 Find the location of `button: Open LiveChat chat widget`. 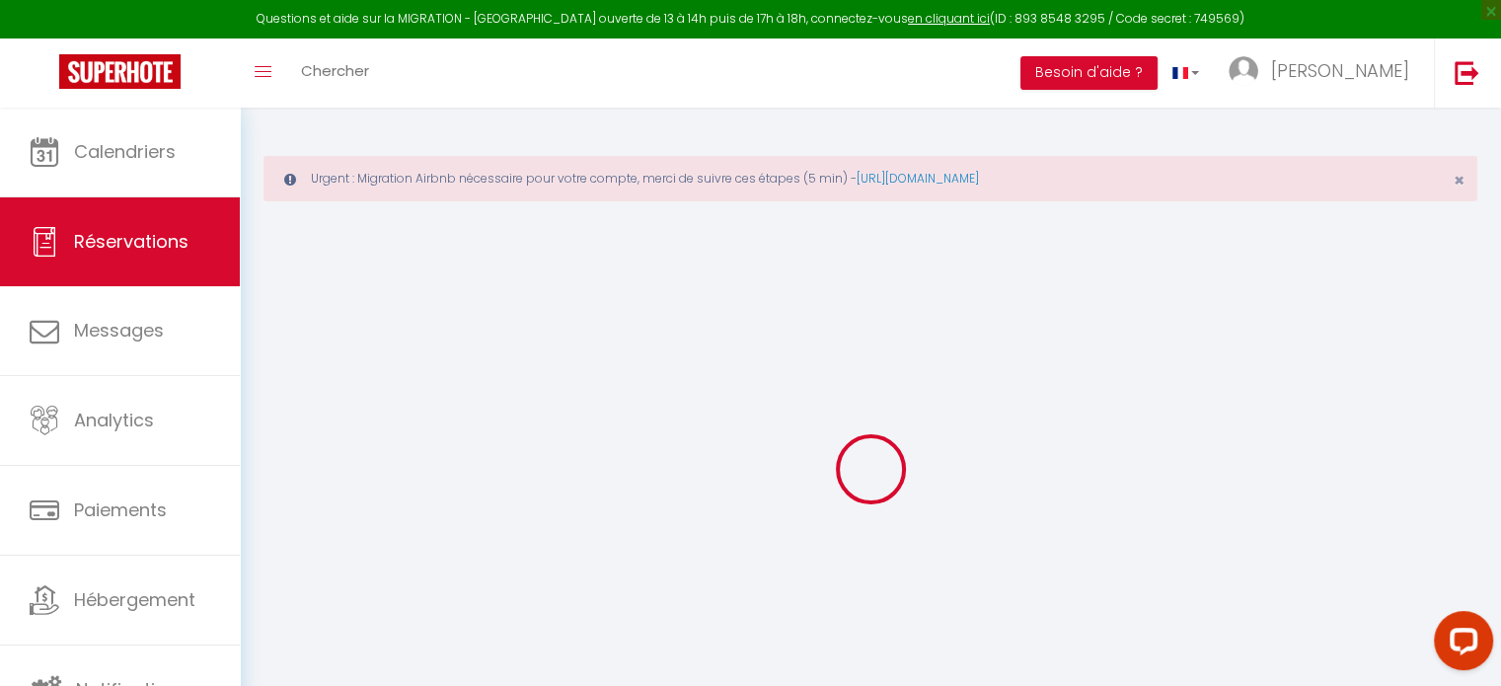

button: Open LiveChat chat widget is located at coordinates (45, 38).